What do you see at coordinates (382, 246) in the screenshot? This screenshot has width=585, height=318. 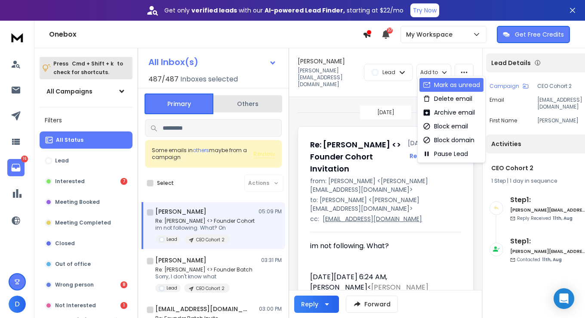 I see `div: im not following. What?` at bounding box center [382, 246].